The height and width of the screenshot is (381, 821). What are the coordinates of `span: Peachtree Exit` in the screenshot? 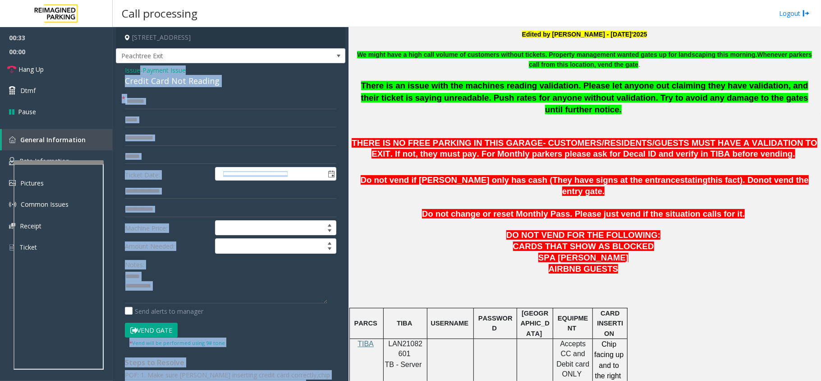 It's located at (208, 56).